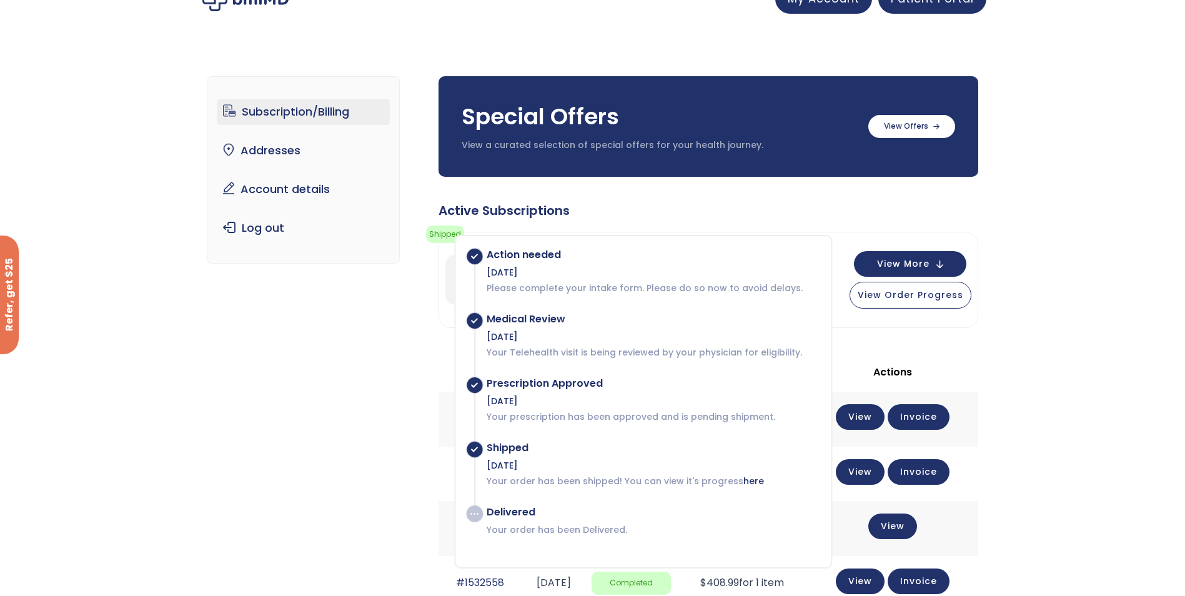 The width and height of the screenshot is (1185, 596). Describe the element at coordinates (303, 112) in the screenshot. I see `a: Subscription/Billing` at that location.